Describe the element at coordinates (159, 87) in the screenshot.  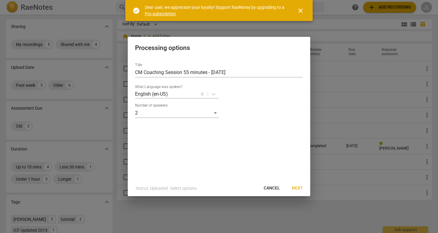
I see `label: What Language was spoken?` at that location.